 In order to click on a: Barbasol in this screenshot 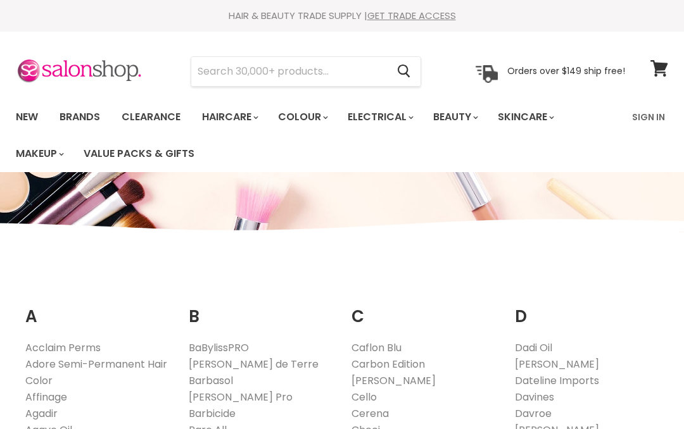, I will do `click(211, 380)`.